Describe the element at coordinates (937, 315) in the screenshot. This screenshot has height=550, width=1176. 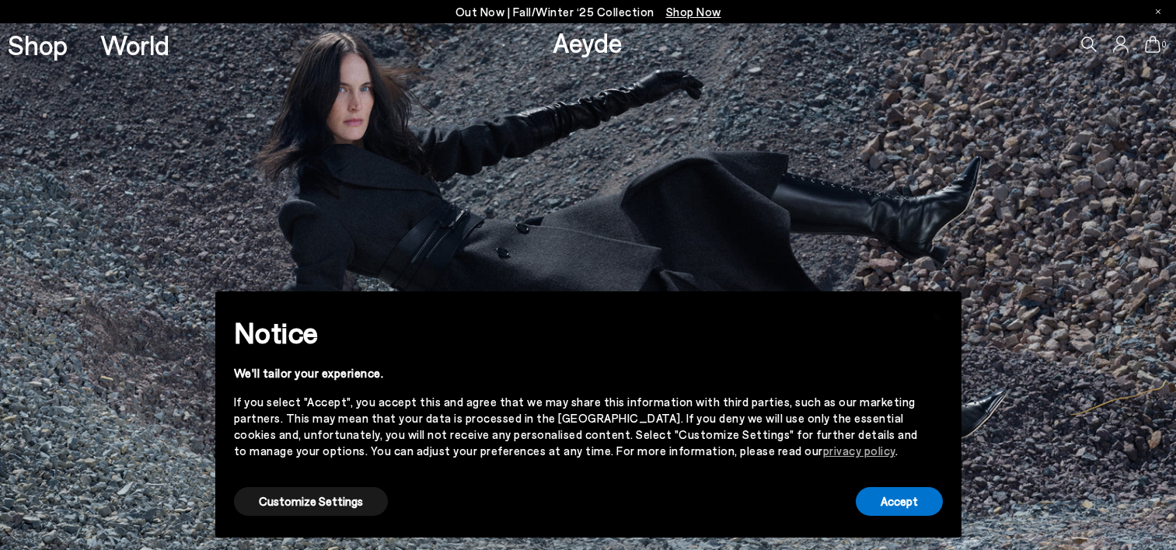
I see `button: Close this notice` at that location.